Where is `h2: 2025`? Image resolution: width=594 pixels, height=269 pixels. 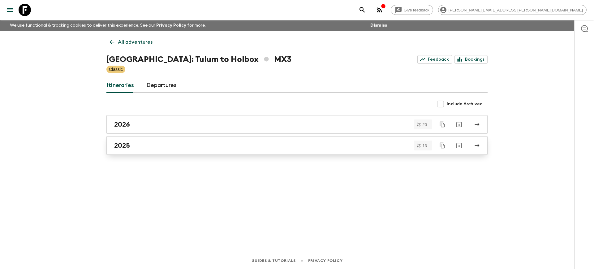 h2: 2025 is located at coordinates (122, 145).